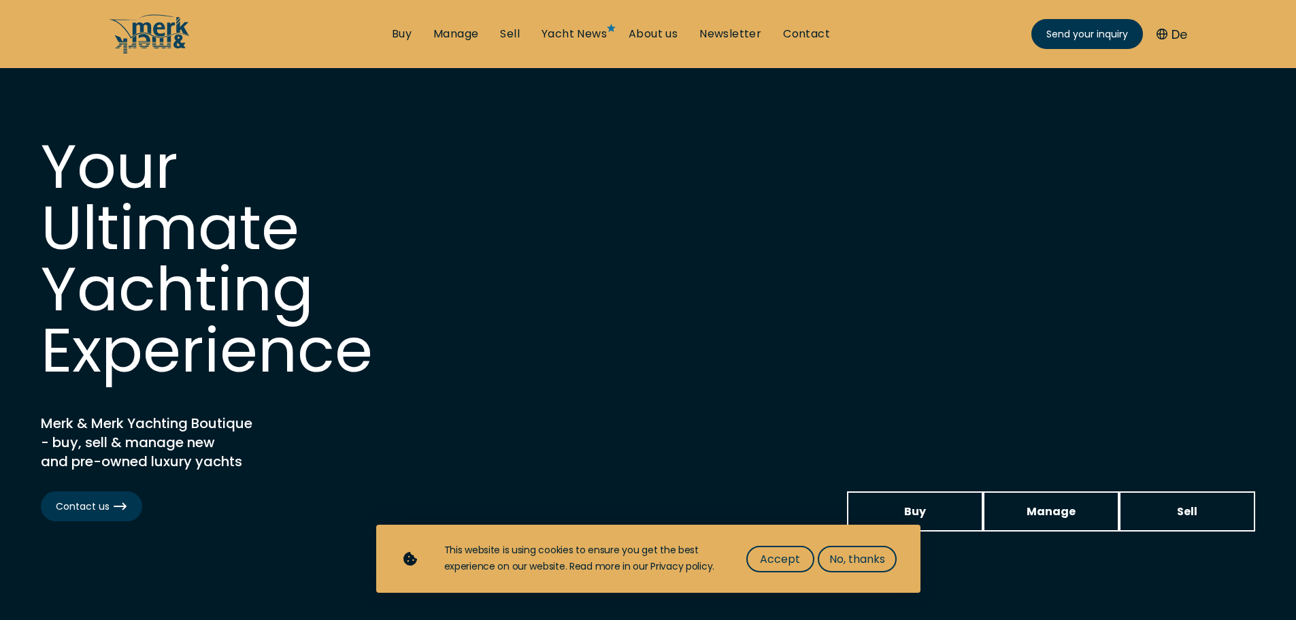 This screenshot has height=620, width=1296. Describe the element at coordinates (91, 506) in the screenshot. I see `span: Contact us` at that location.